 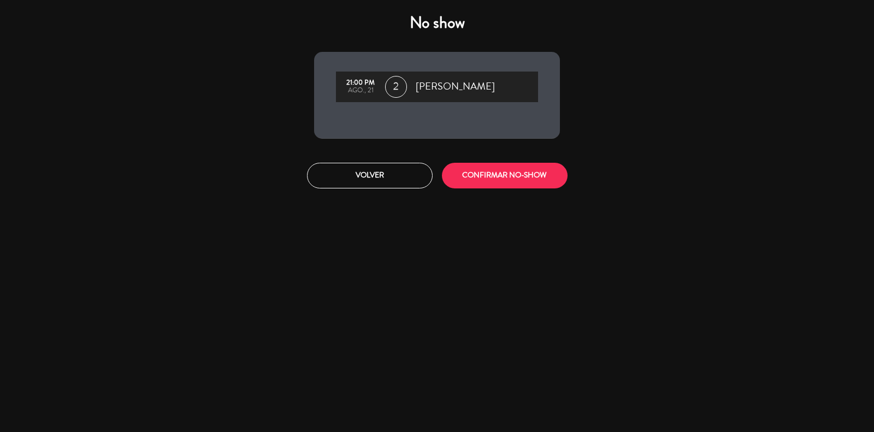 What do you see at coordinates (505, 175) in the screenshot?
I see `button: CONFIRMAR NO-SHOW` at bounding box center [505, 175].